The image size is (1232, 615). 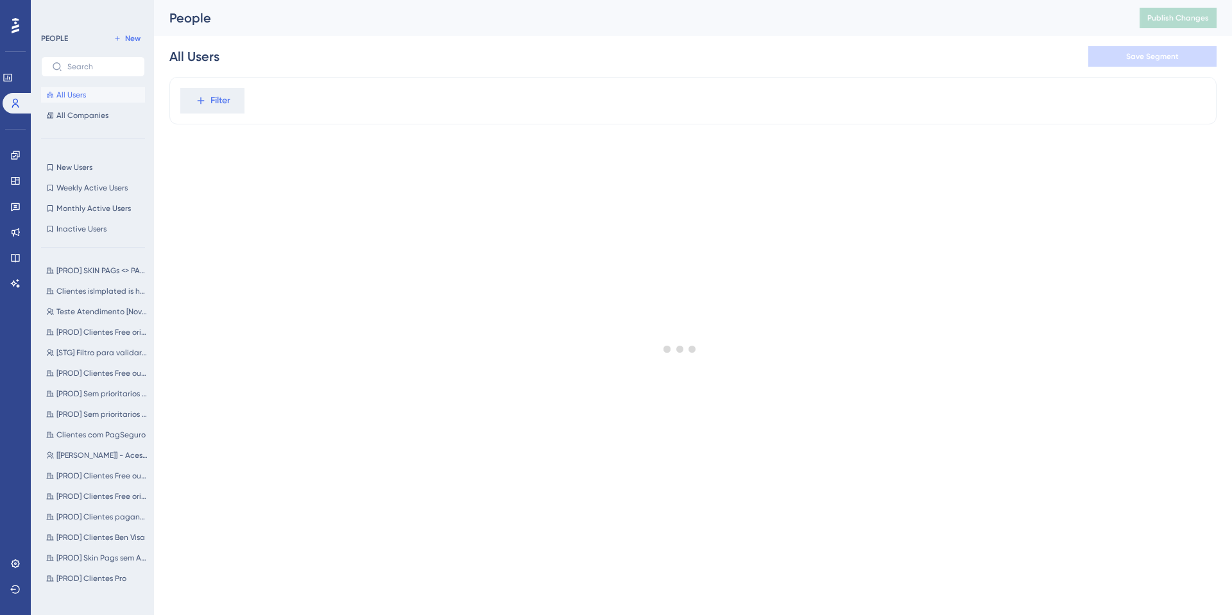 I want to click on button: New, so click(x=127, y=38).